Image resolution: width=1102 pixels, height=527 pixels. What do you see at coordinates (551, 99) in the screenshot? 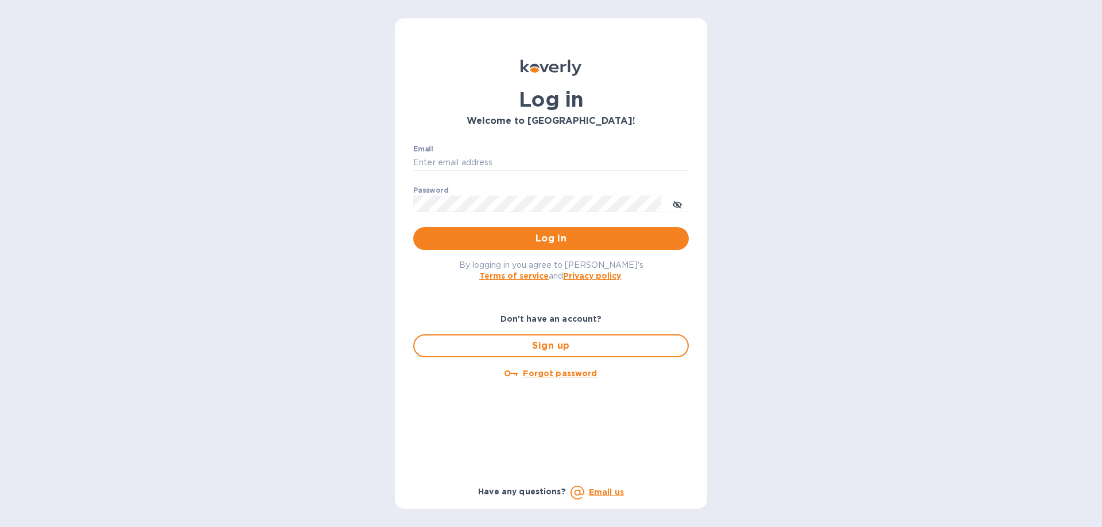
I see `h1: Log in` at bounding box center [551, 99].